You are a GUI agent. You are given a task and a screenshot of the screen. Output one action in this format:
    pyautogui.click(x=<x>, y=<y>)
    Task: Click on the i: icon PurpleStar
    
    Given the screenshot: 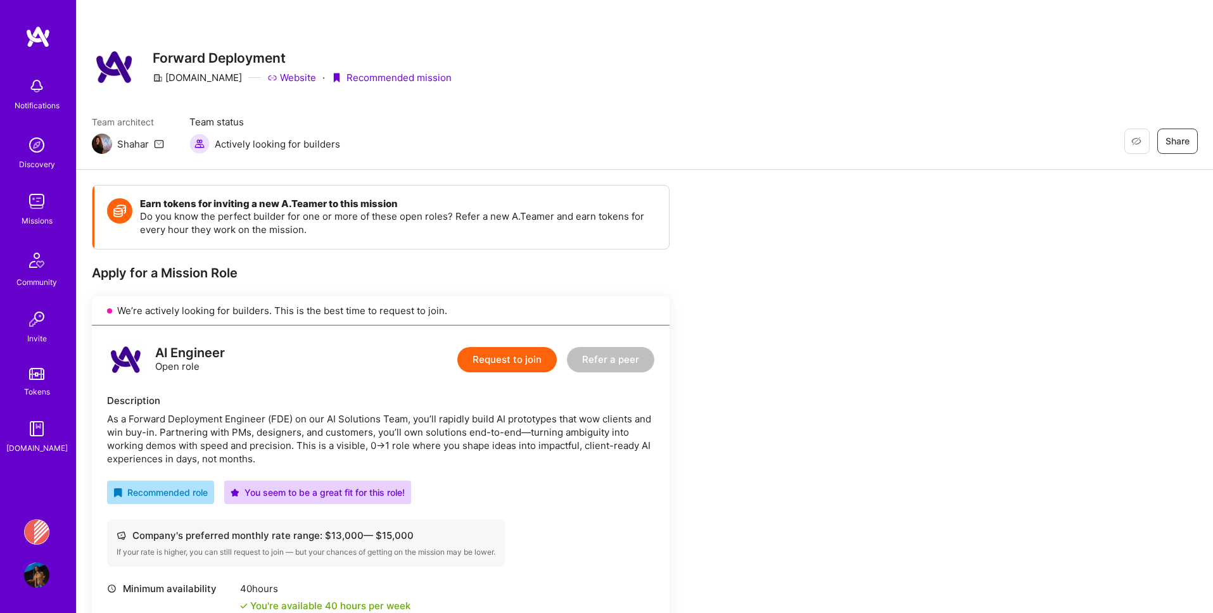 What is the action you would take?
    pyautogui.click(x=235, y=493)
    